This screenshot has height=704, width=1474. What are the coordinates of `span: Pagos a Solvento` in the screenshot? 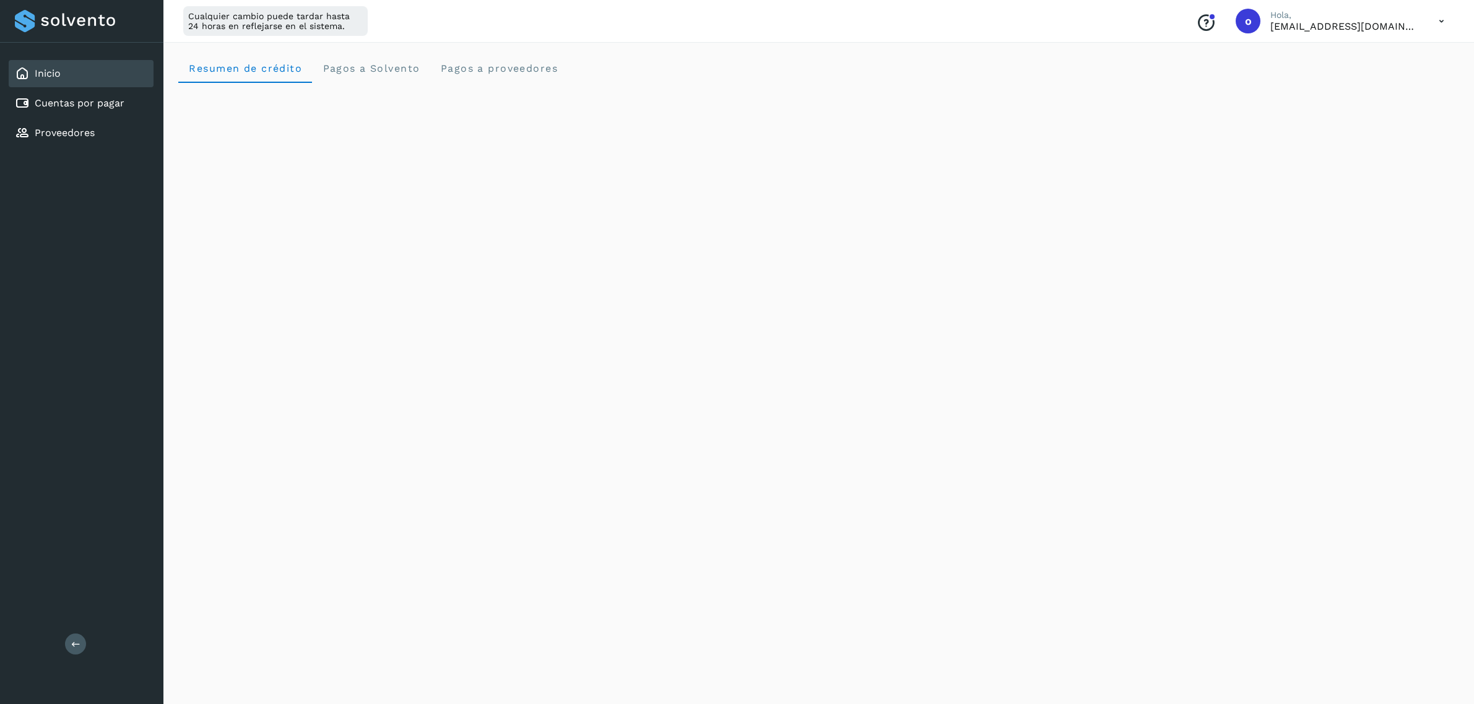 It's located at (371, 68).